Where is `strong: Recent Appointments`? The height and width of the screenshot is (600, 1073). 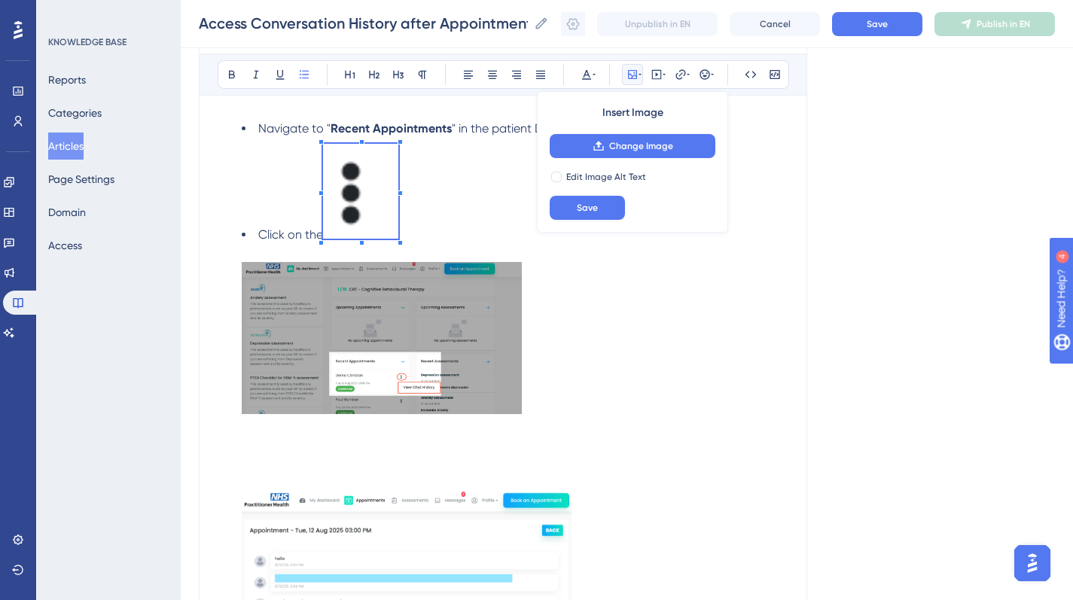 strong: Recent Appointments is located at coordinates (391, 128).